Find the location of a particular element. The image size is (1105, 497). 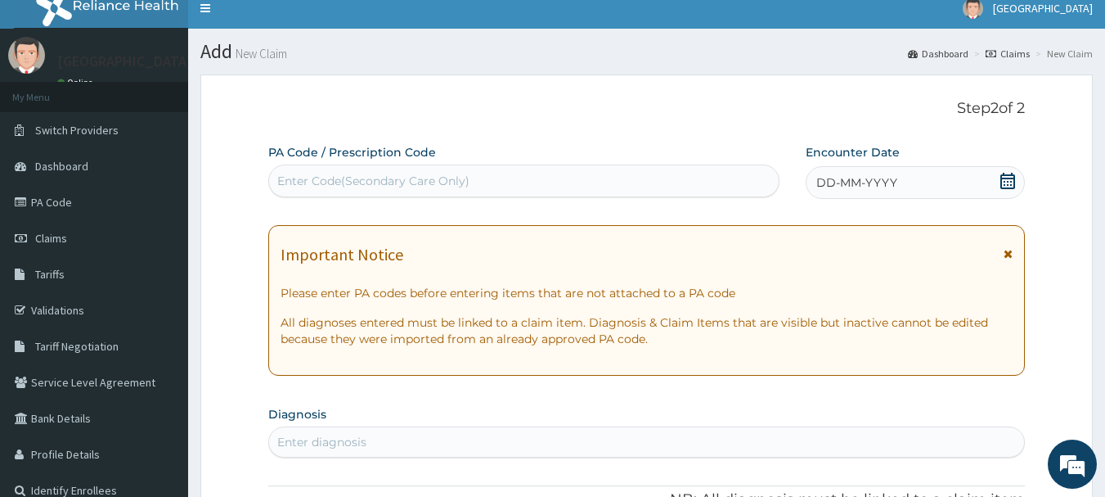

h1: Important Notice is located at coordinates (342, 254).